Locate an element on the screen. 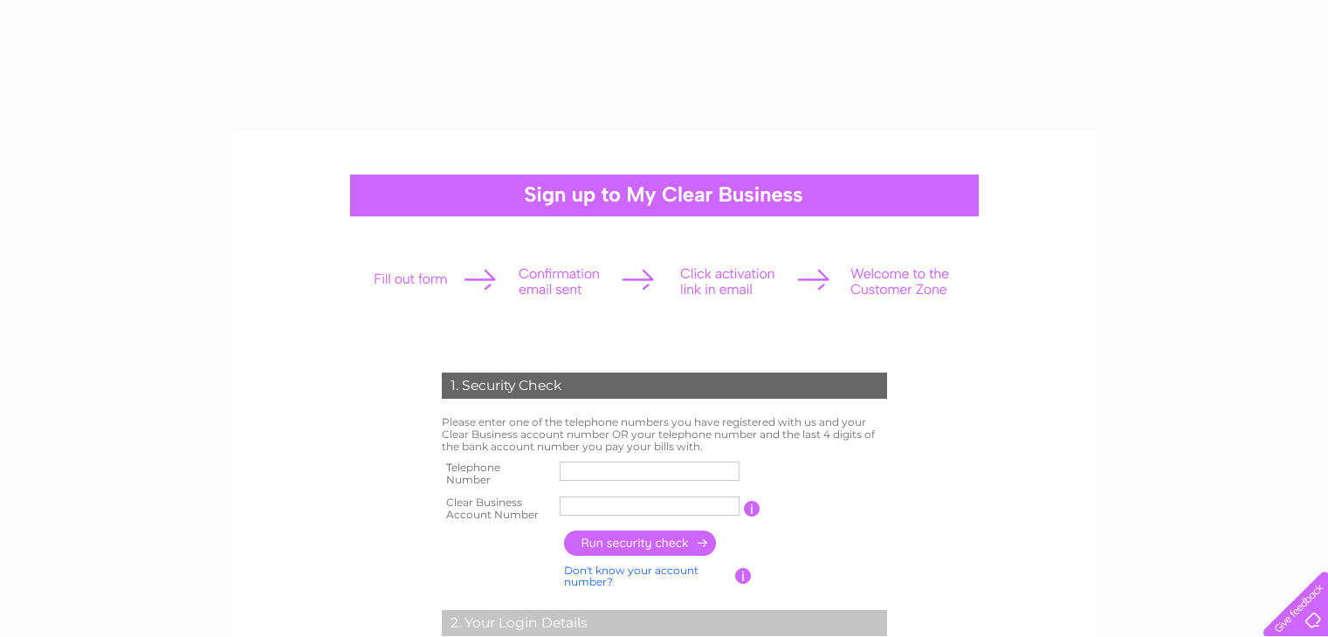  td: Please enter one of the telephone numbers you have registered with us and your Clear Business acc... is located at coordinates (664, 434).